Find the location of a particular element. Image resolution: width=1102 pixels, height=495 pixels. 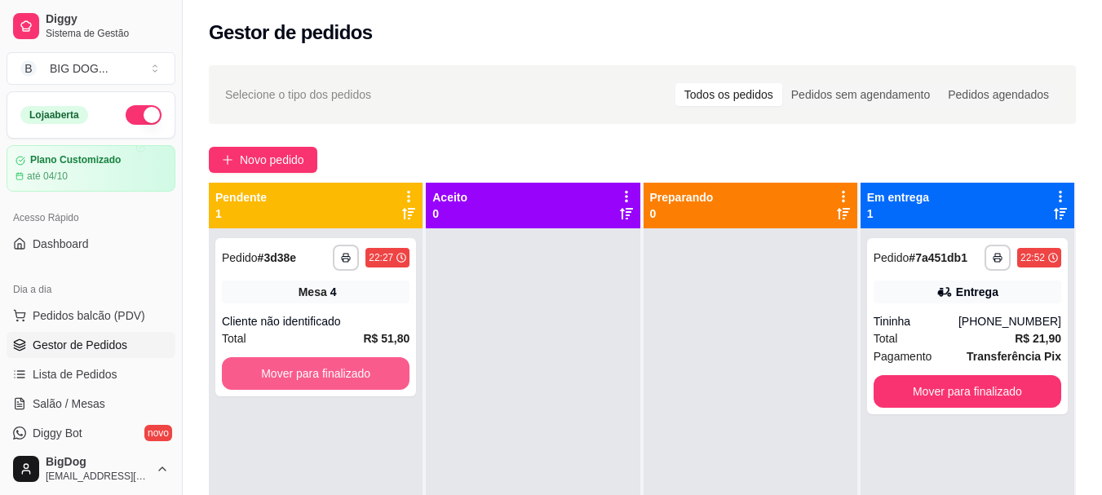

span: Pagamento is located at coordinates (903, 357).